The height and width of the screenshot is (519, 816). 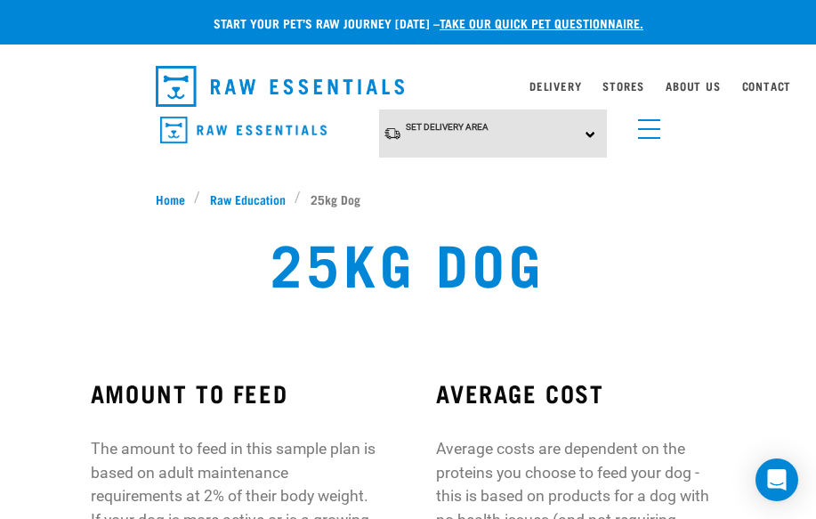 What do you see at coordinates (623, 85) in the screenshot?
I see `a: Stores` at bounding box center [623, 85].